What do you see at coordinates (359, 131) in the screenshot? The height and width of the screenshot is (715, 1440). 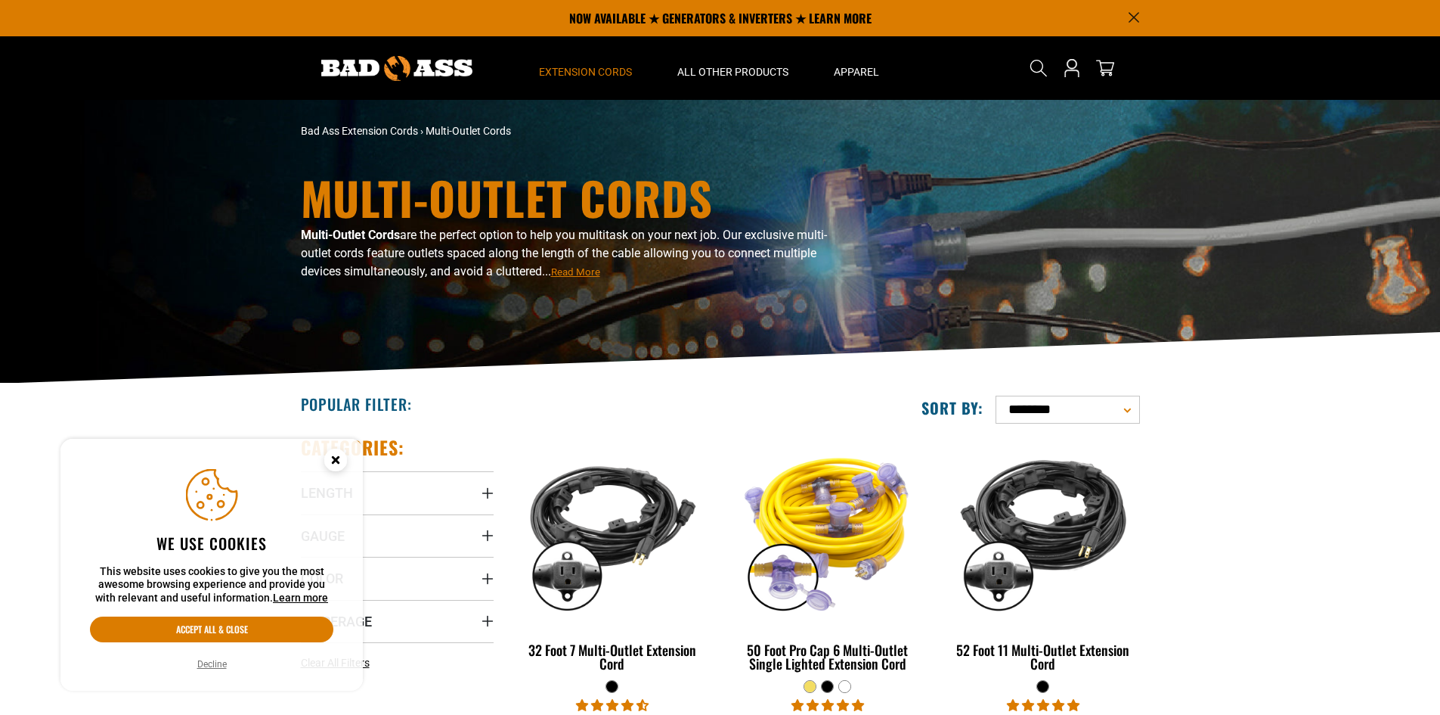 I see `a: Bad Ass Extension Cords` at bounding box center [359, 131].